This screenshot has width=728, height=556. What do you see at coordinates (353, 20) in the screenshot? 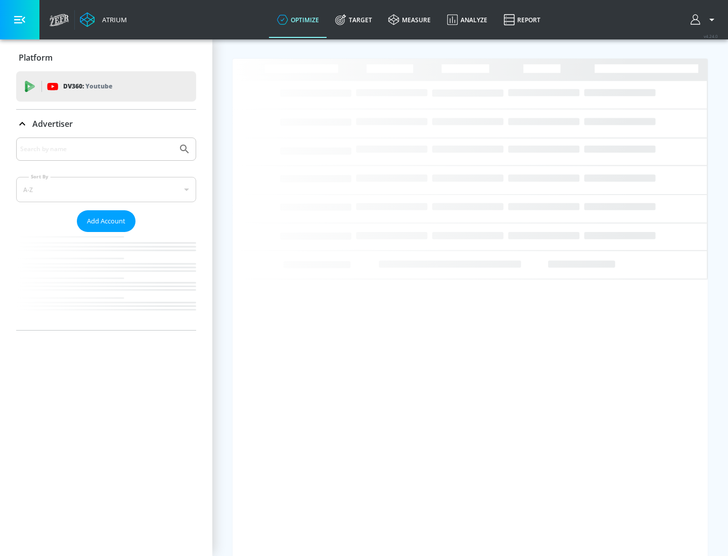
I see `a: Target` at bounding box center [353, 20].